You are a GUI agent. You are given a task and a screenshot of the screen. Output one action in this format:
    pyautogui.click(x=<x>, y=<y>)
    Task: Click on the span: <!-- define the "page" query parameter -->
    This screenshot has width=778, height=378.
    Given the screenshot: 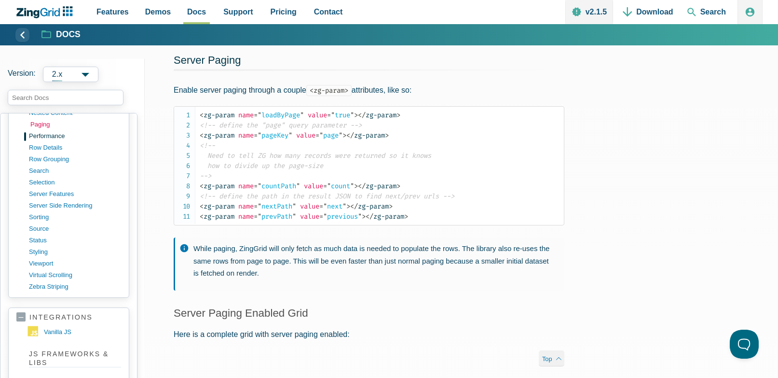 What is the action you would take?
    pyautogui.click(x=281, y=125)
    